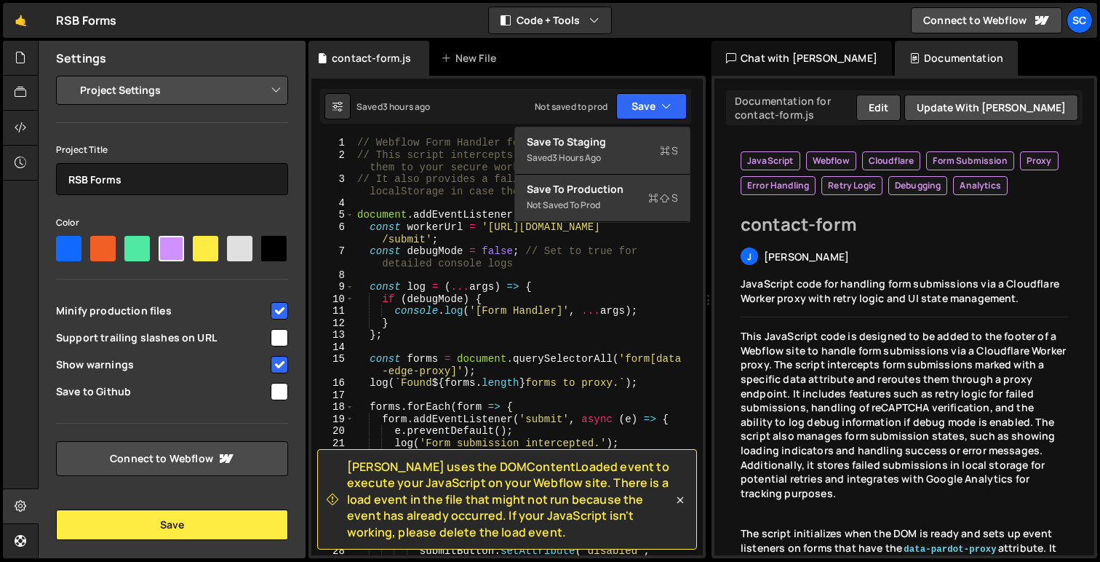 The width and height of the screenshot is (1100, 562). I want to click on span: Save to Github, so click(162, 392).